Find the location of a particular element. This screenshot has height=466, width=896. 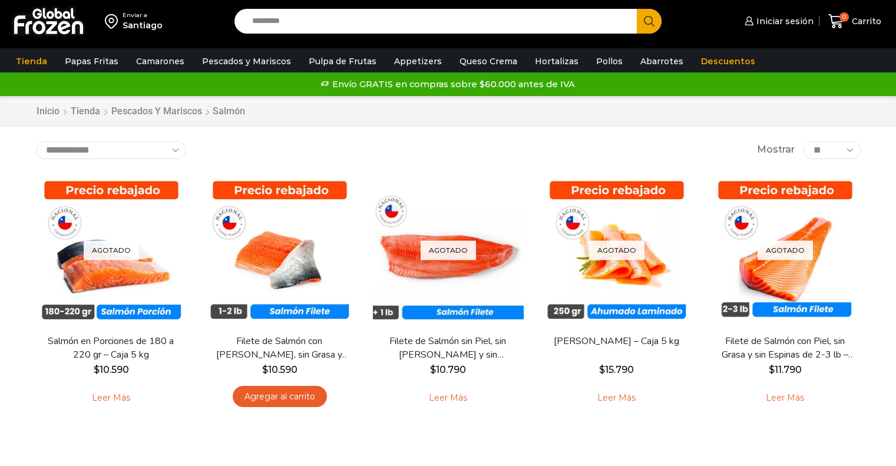

a: Inicio is located at coordinates (48, 111).